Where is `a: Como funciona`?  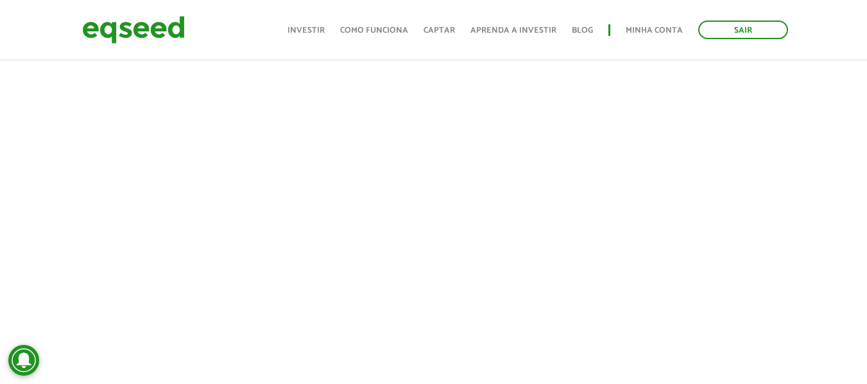
a: Como funciona is located at coordinates (374, 30).